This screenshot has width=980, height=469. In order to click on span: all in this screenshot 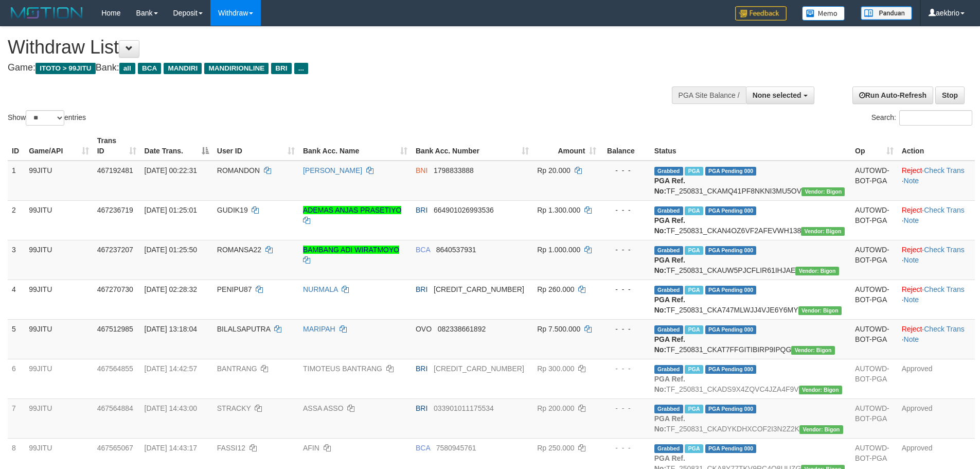, I will do `click(127, 68)`.